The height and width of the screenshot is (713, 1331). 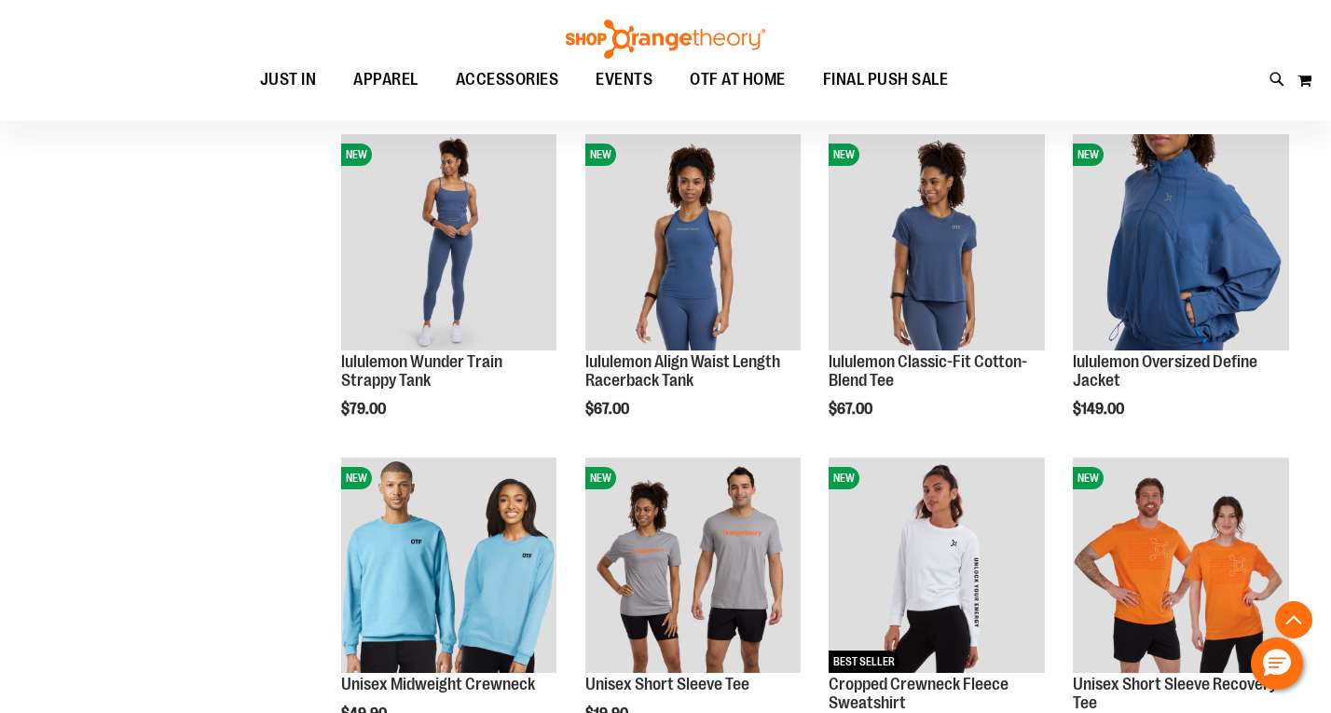 What do you see at coordinates (936, 242) in the screenshot?
I see `img: lululemon Classic-Fit Cotton-Blend Tee` at bounding box center [936, 242].